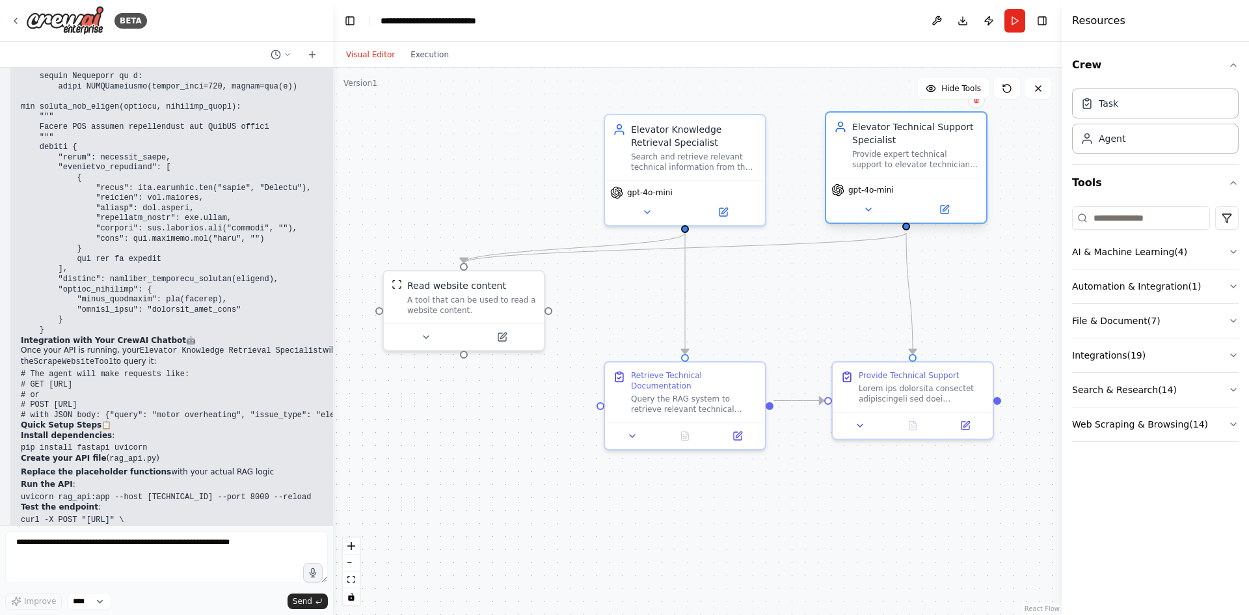  What do you see at coordinates (915, 133) in the screenshot?
I see `div: Elevator Technical Support Specialist` at bounding box center [915, 133].